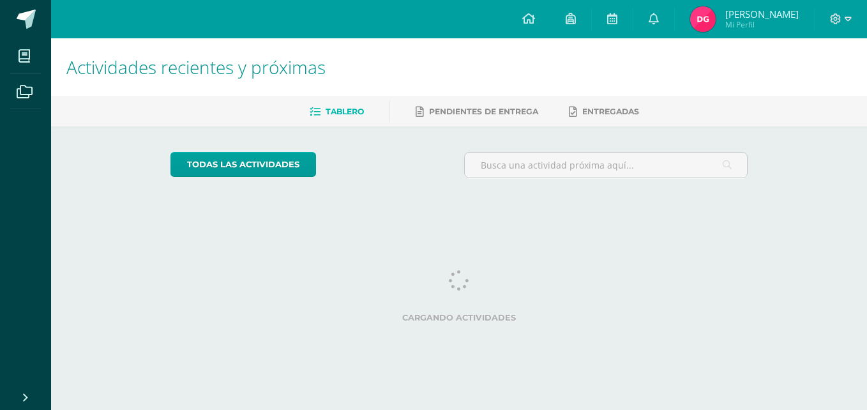 The width and height of the screenshot is (867, 410). What do you see at coordinates (606, 165) in the screenshot?
I see `input: Busca una actividad próxima aquí...` at bounding box center [606, 165].